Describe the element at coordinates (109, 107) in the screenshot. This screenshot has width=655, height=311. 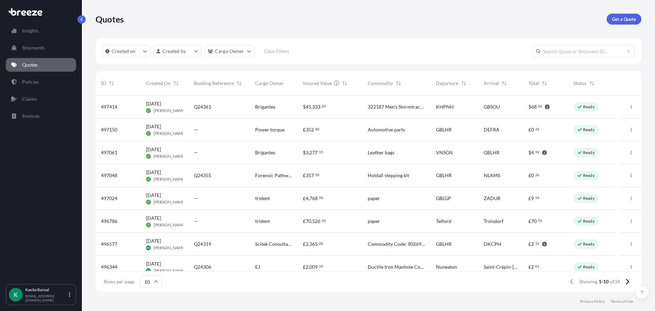
I see `span: 497414` at that location.